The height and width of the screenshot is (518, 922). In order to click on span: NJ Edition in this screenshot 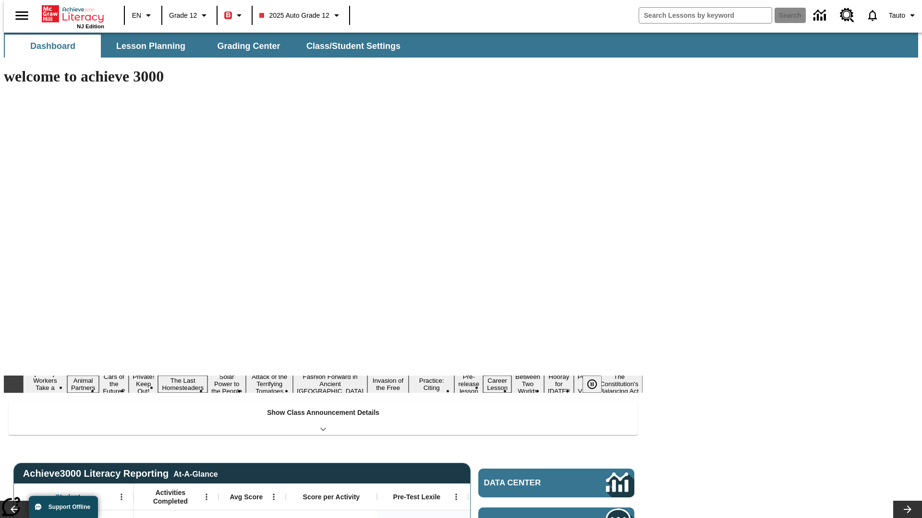, I will do `click(90, 26)`.